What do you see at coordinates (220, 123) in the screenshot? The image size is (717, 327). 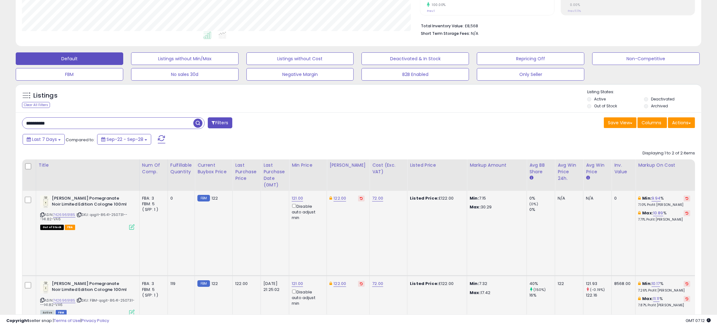 I see `button: Filters` at bounding box center [220, 123].